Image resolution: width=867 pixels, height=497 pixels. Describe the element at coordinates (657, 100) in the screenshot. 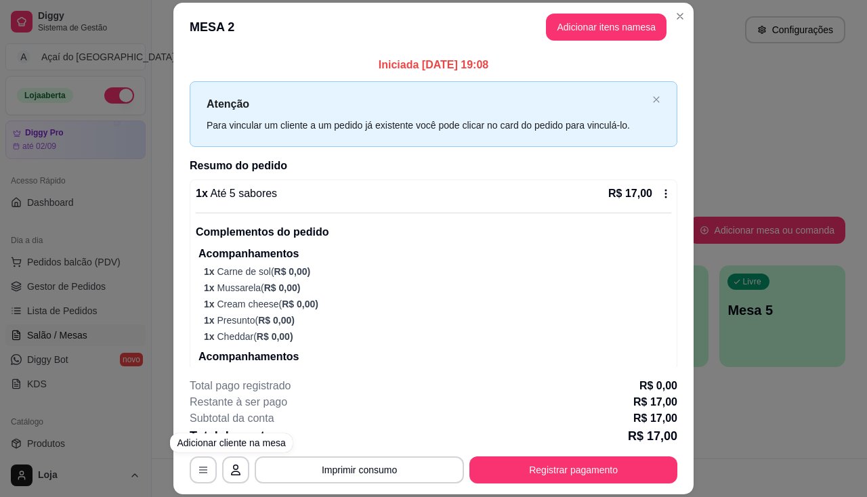

I see `span: close` at that location.